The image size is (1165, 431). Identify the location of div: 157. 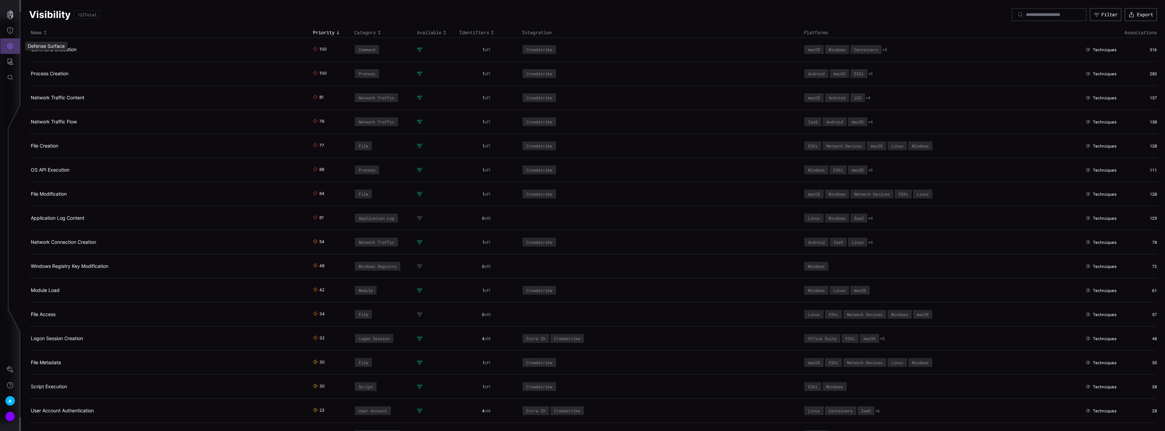
(1147, 98).